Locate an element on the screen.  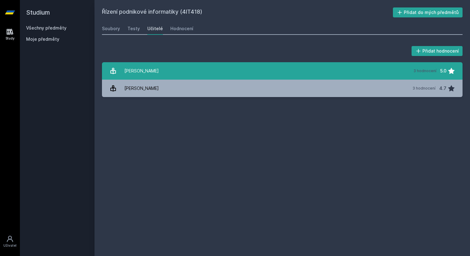
button: Přidat do mých předmětů is located at coordinates (427, 12).